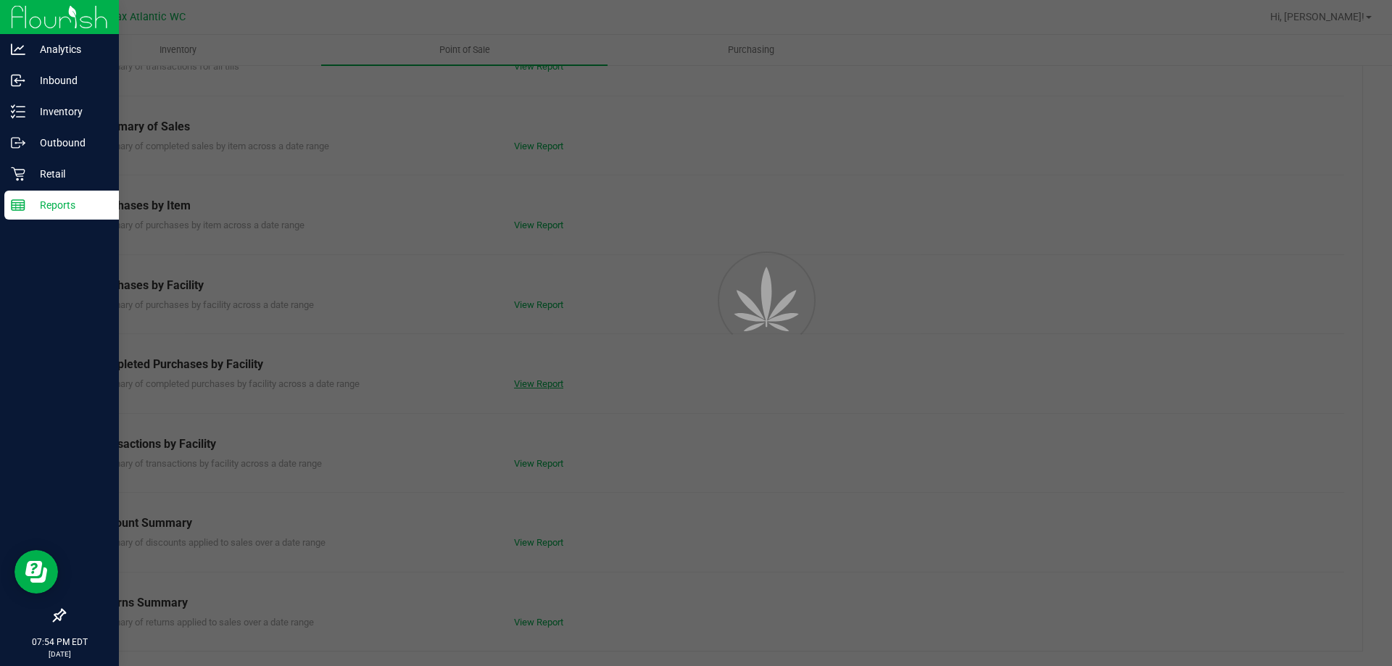 This screenshot has height=666, width=1392. Describe the element at coordinates (69, 112) in the screenshot. I see `p: Inventory` at that location.